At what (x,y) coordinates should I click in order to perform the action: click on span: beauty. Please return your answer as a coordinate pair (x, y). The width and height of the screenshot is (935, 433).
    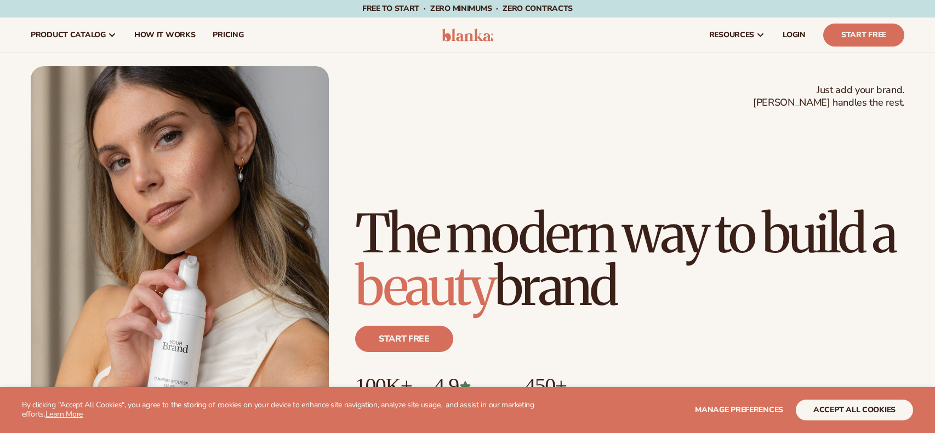
    Looking at the image, I should click on (425, 287).